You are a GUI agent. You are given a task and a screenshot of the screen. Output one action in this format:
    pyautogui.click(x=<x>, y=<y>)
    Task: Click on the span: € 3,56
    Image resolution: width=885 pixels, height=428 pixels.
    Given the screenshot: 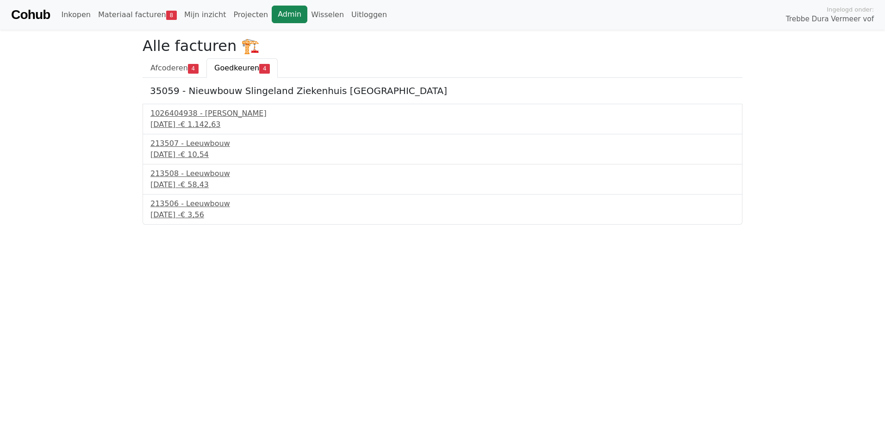 What is the action you would take?
    pyautogui.click(x=192, y=214)
    